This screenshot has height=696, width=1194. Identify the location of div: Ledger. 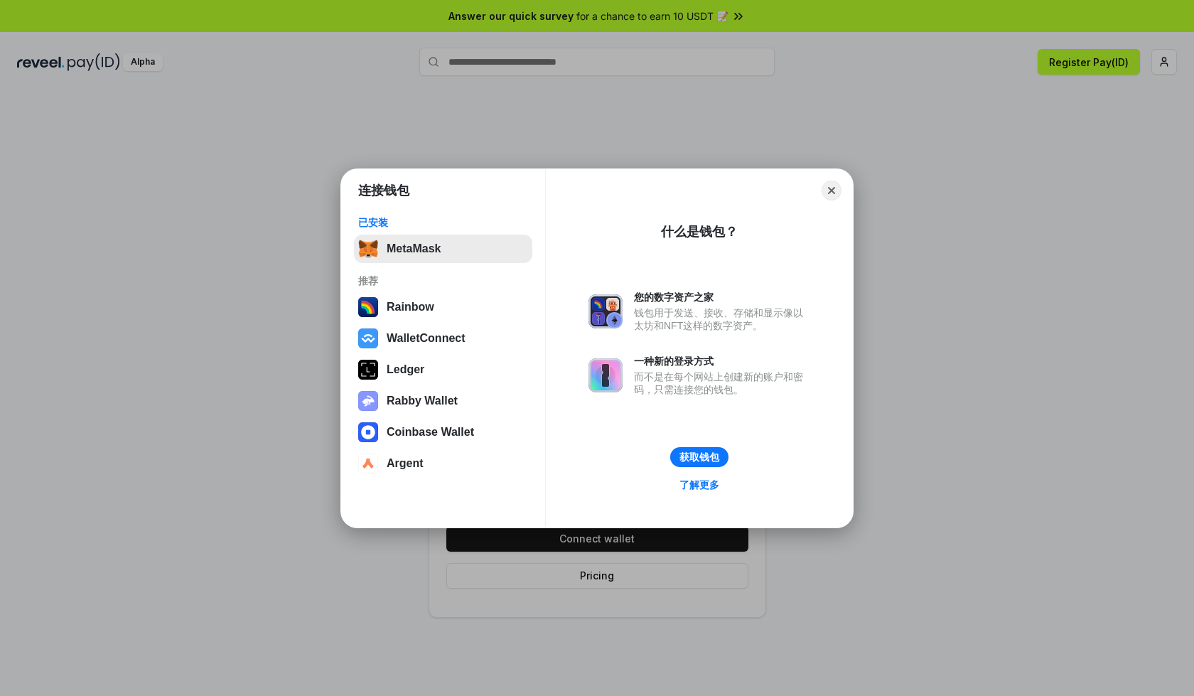
(405, 369).